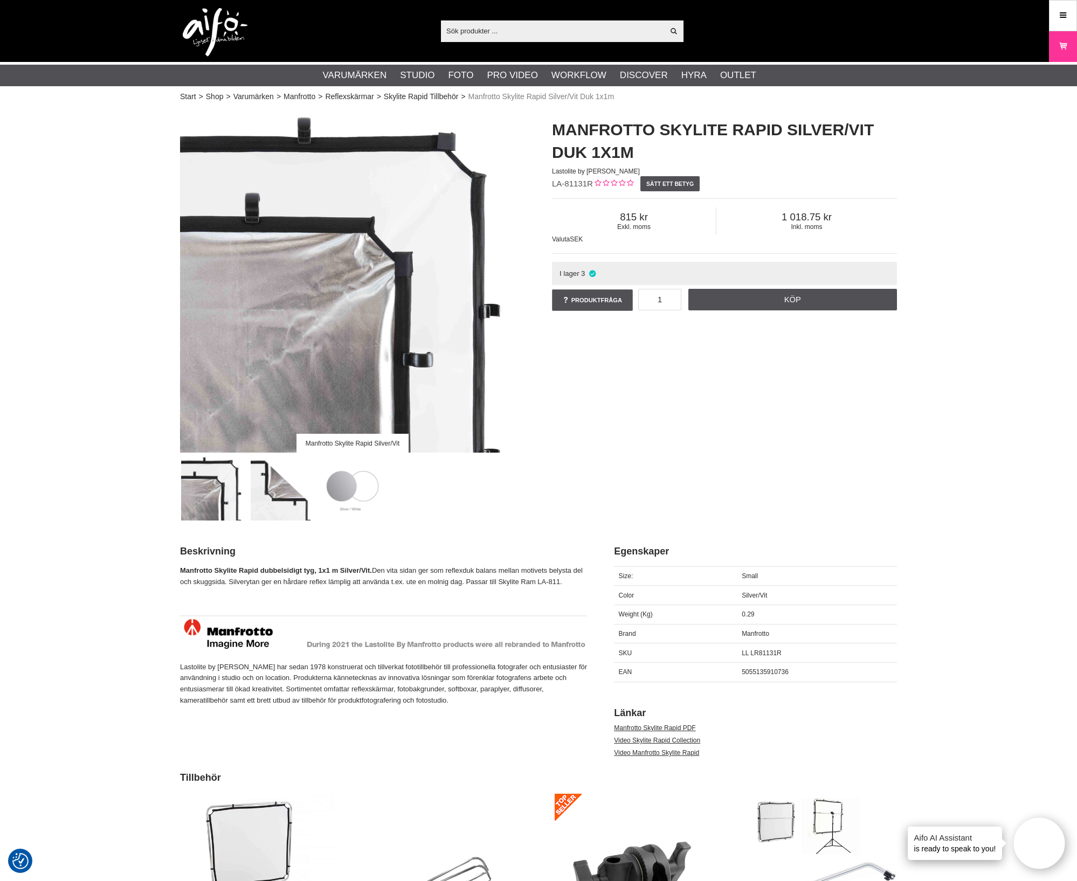 This screenshot has width=1077, height=881. I want to click on span: 1 018.75, so click(806, 217).